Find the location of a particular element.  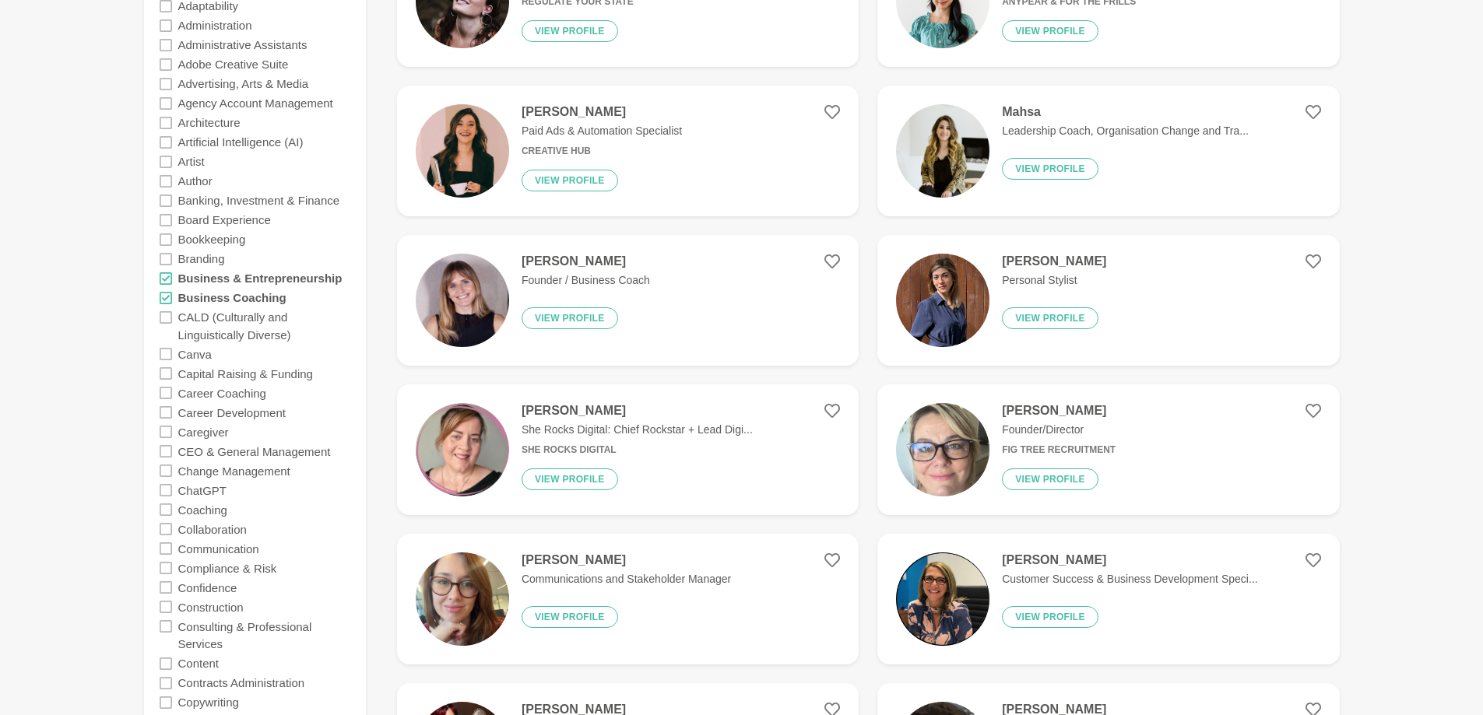

label: Author is located at coordinates (195, 181).